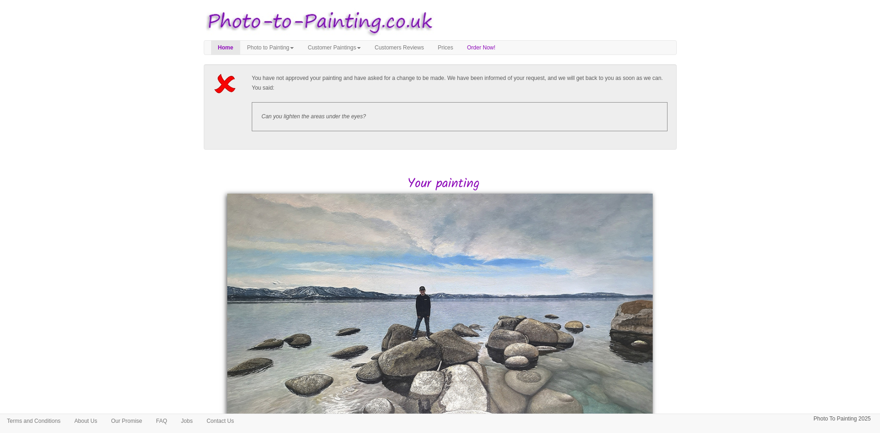 This screenshot has height=433, width=880. Describe the element at coordinates (334, 48) in the screenshot. I see `a: Customer Paintings` at that location.